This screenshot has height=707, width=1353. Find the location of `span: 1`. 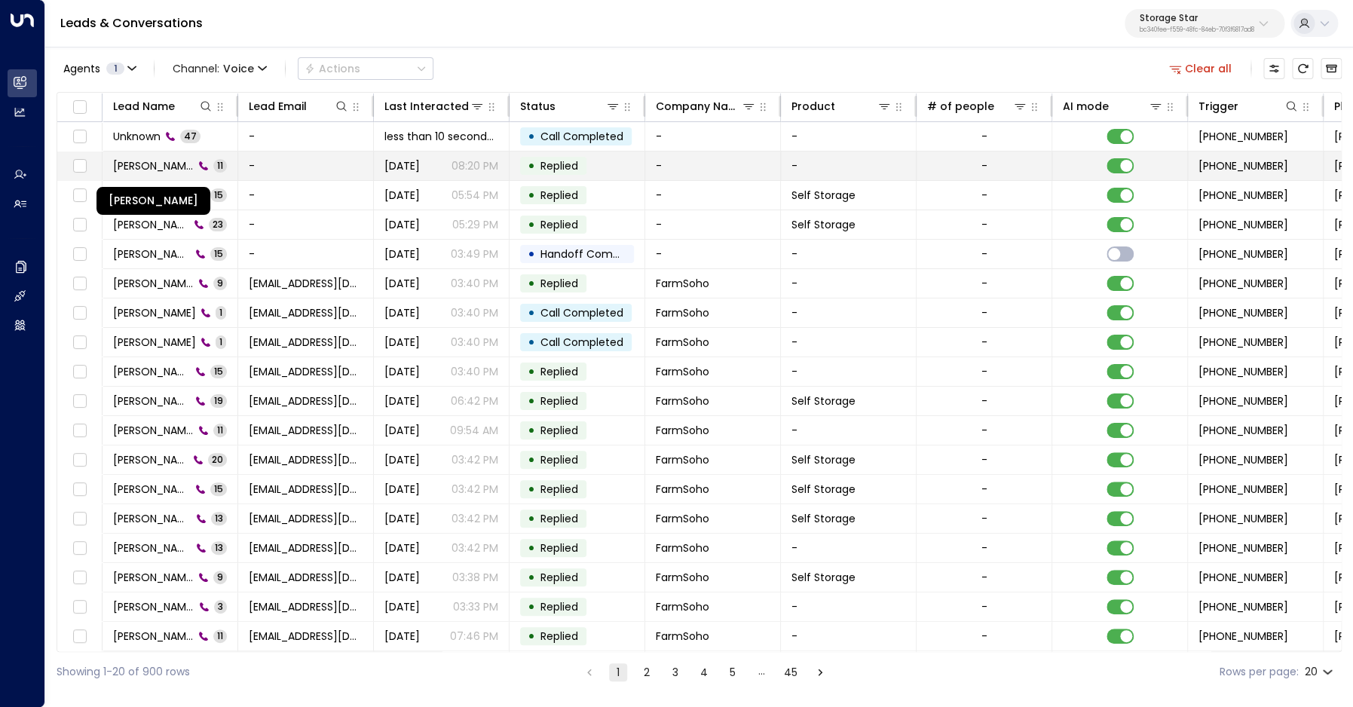

span: 1 is located at coordinates (221, 312).